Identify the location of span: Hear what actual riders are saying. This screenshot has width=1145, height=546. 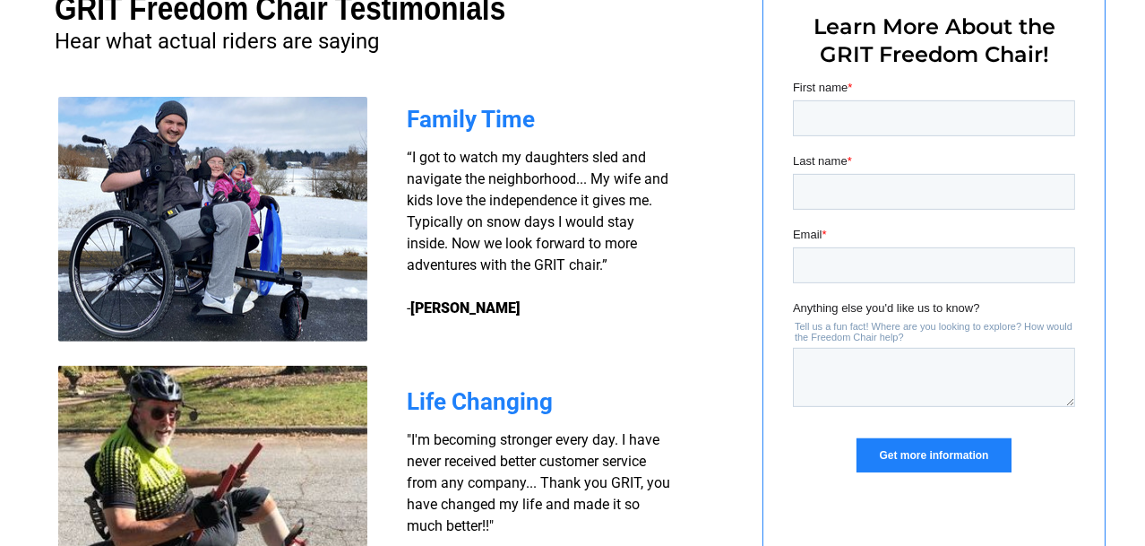
(217, 41).